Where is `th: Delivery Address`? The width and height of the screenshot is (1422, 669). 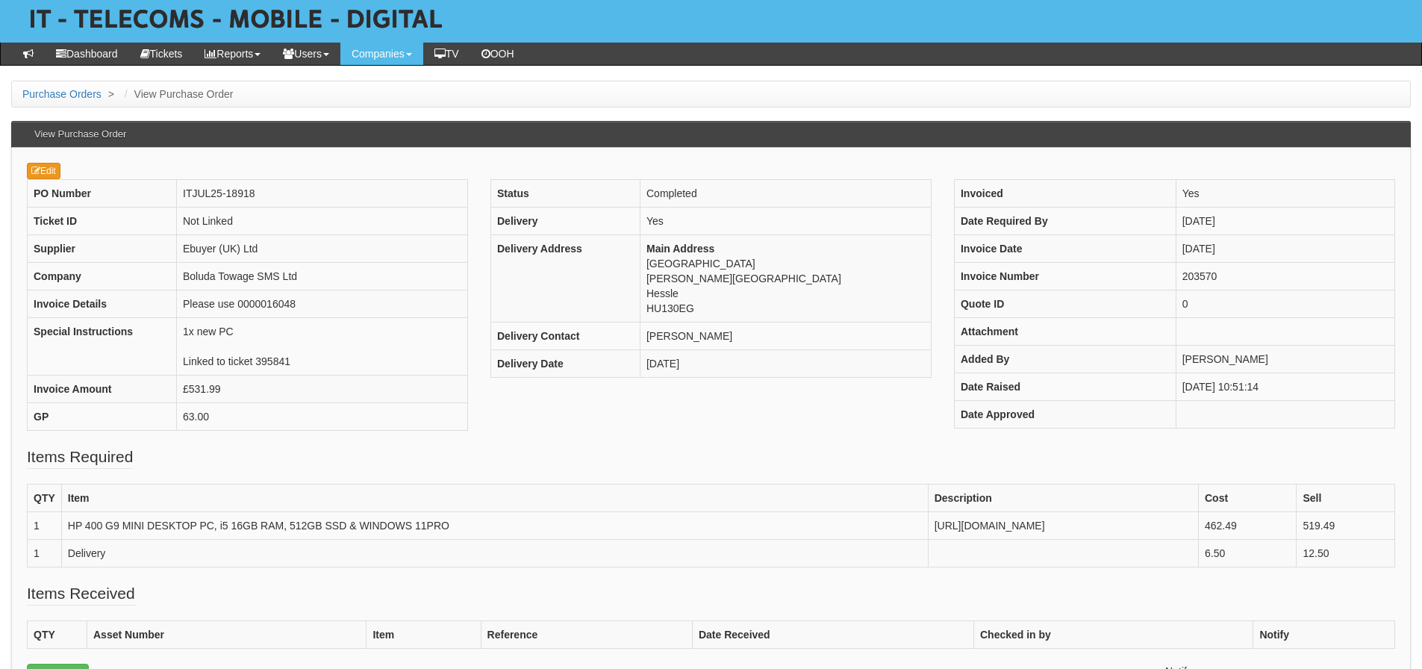
th: Delivery Address is located at coordinates (565, 278).